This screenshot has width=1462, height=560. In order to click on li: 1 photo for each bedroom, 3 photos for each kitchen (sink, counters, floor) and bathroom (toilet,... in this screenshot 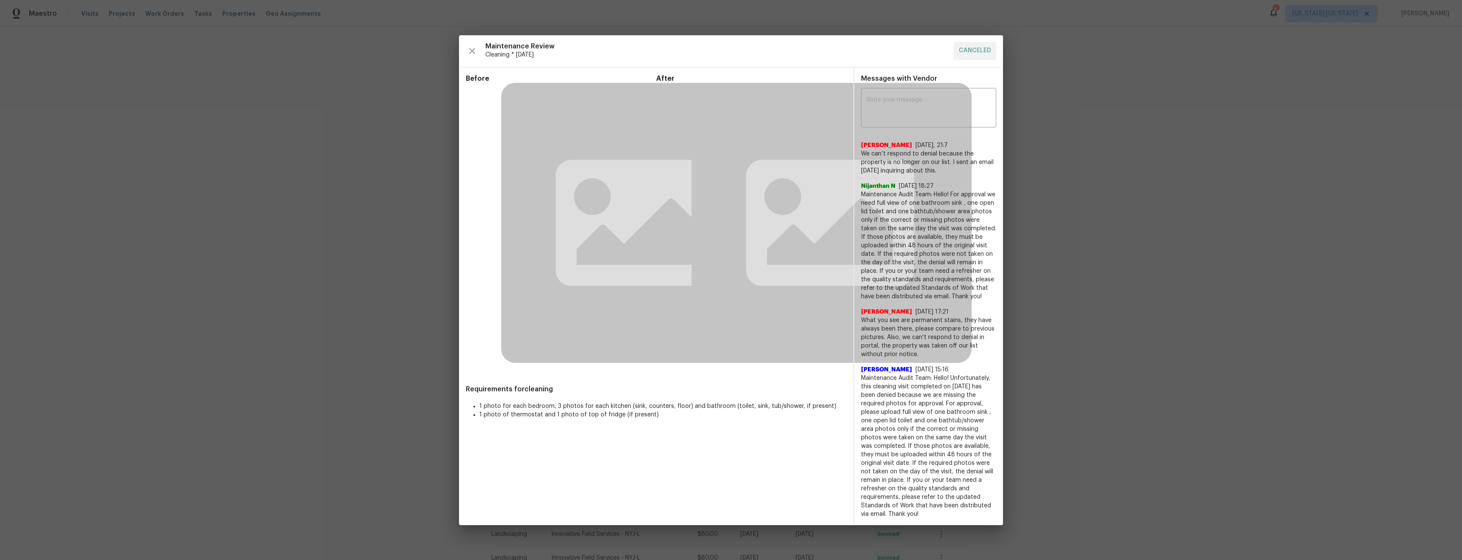, I will do `click(663, 406)`.